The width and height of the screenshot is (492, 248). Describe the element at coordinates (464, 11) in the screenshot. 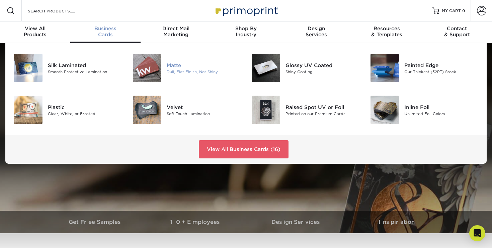

I see `span: 0` at that location.